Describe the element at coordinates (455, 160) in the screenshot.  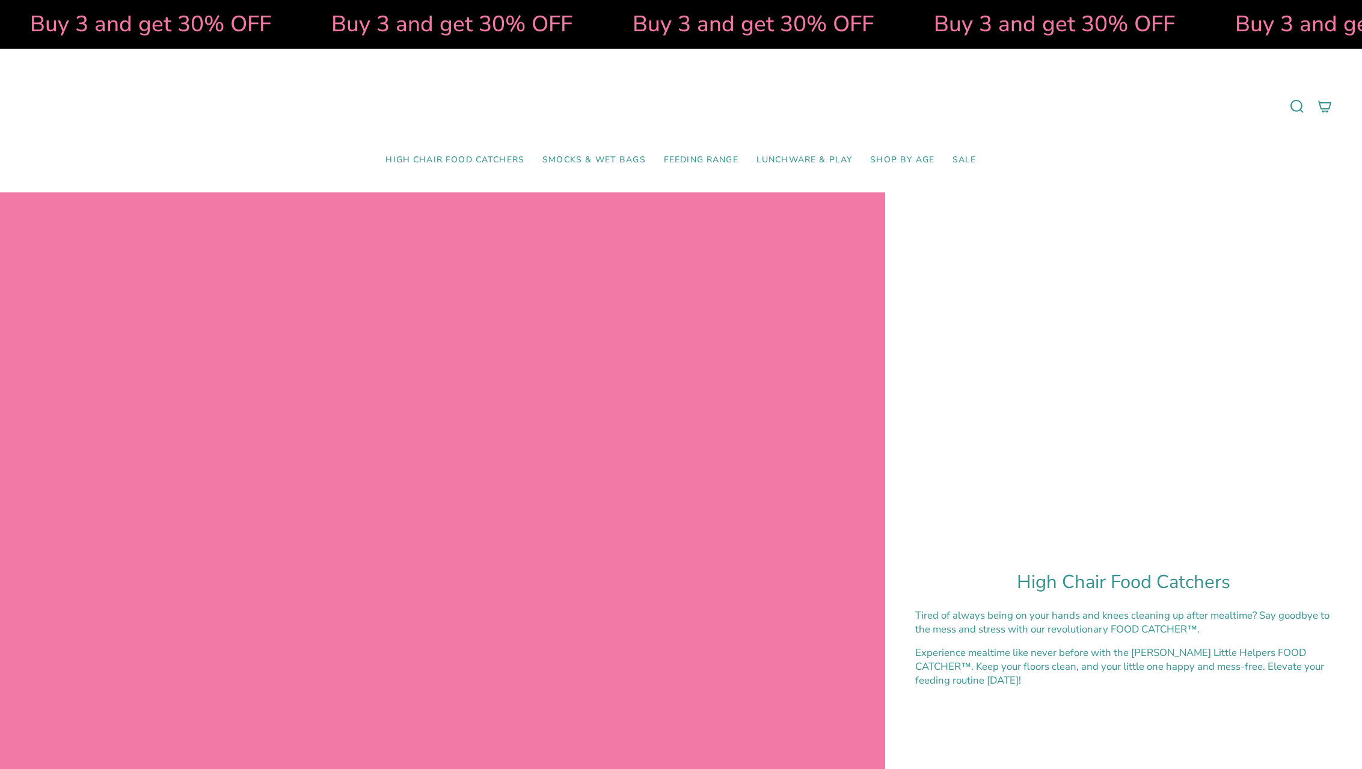
I see `div: High Chair Food Catchers` at that location.